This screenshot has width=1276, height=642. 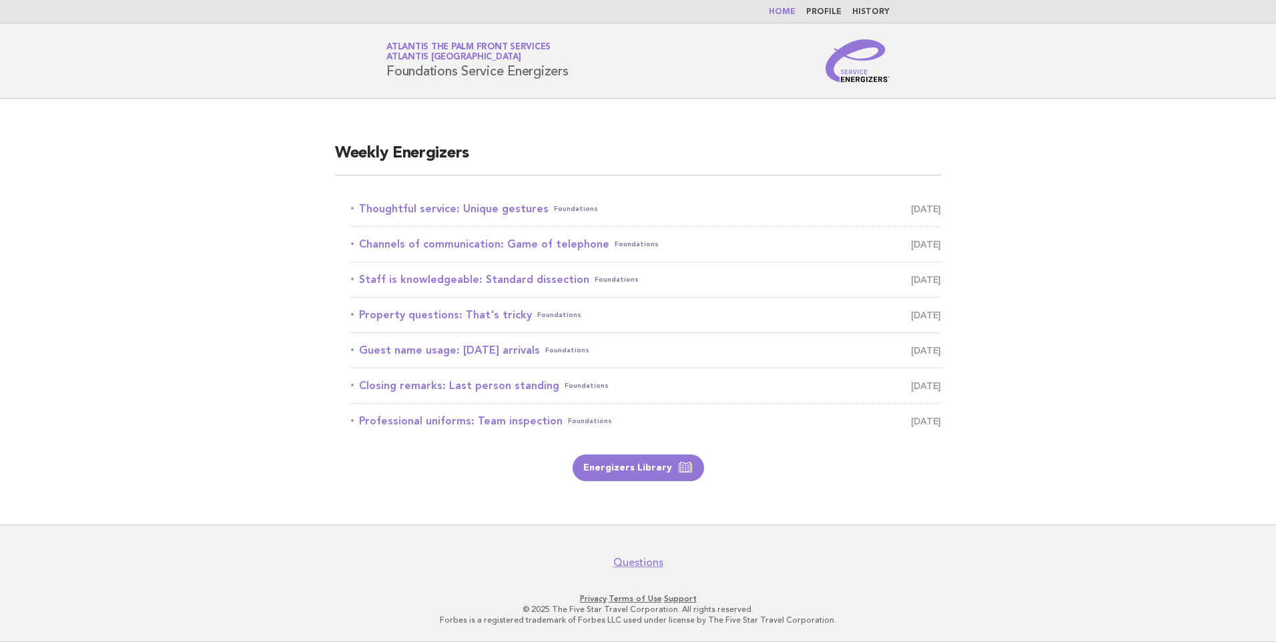 What do you see at coordinates (858, 61) in the screenshot?
I see `img: Service Energizers` at bounding box center [858, 61].